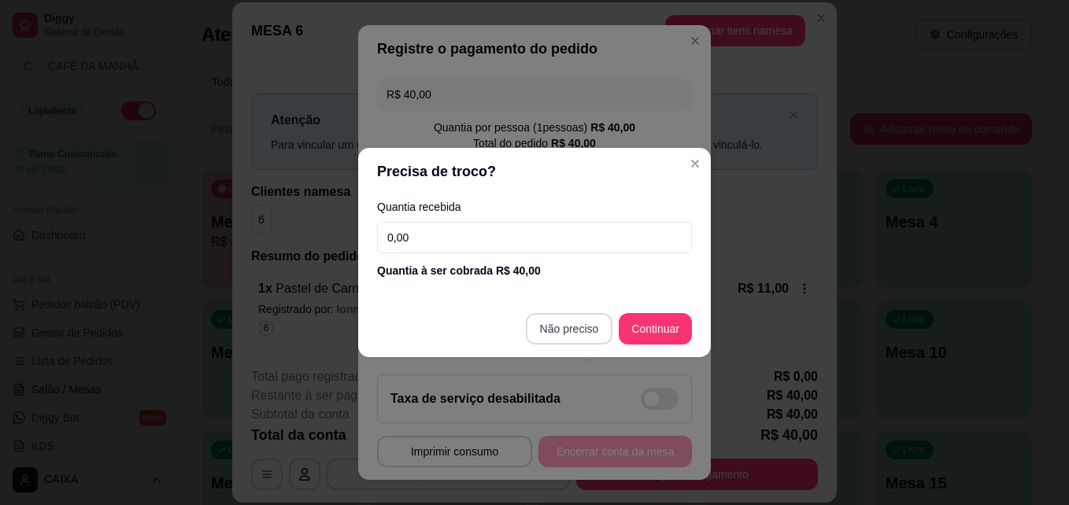 This screenshot has height=505, width=1069. Describe the element at coordinates (534, 271) in the screenshot. I see `div: Quantia à ser cobrada R$ 40,00` at that location.